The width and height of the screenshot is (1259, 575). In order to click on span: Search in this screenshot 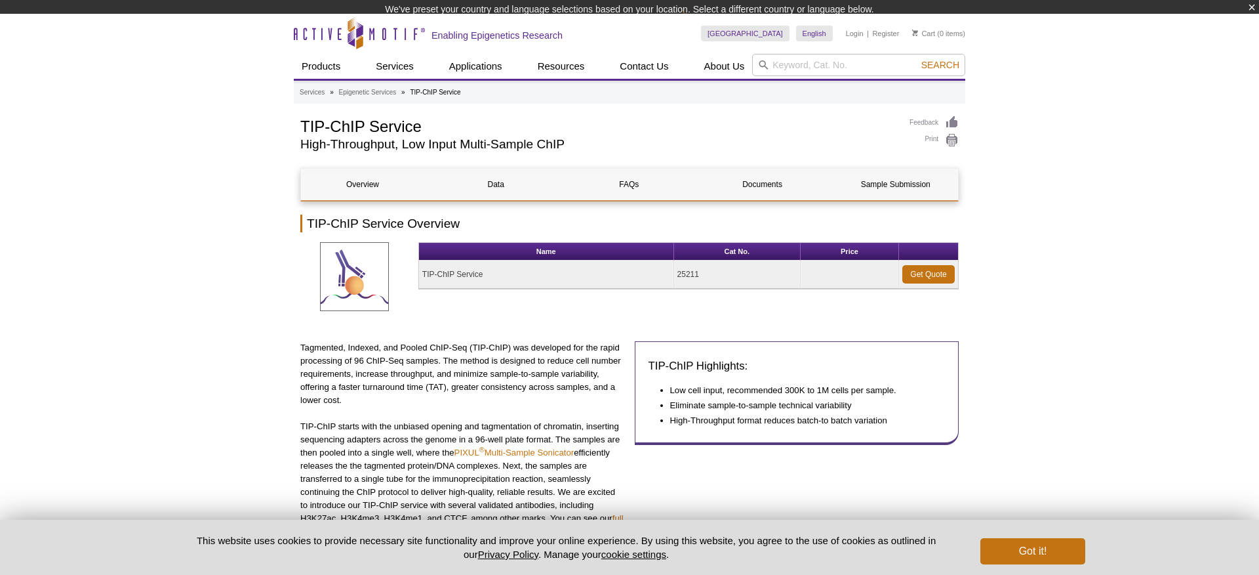, I will do `click(941, 65)`.